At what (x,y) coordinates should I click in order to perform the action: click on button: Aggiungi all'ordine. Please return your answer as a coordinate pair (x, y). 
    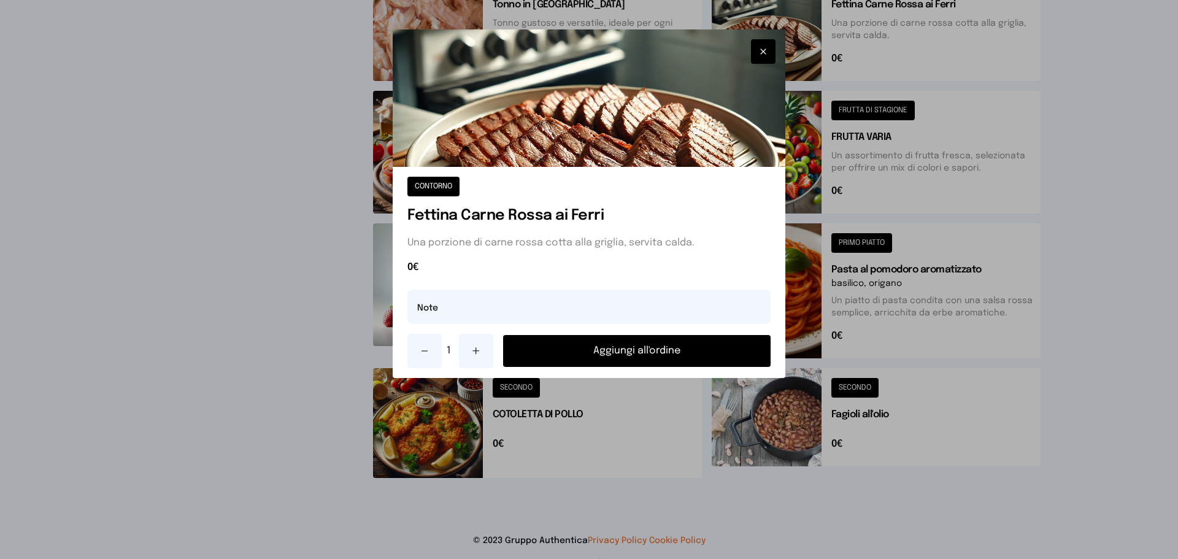
    Looking at the image, I should click on (637, 351).